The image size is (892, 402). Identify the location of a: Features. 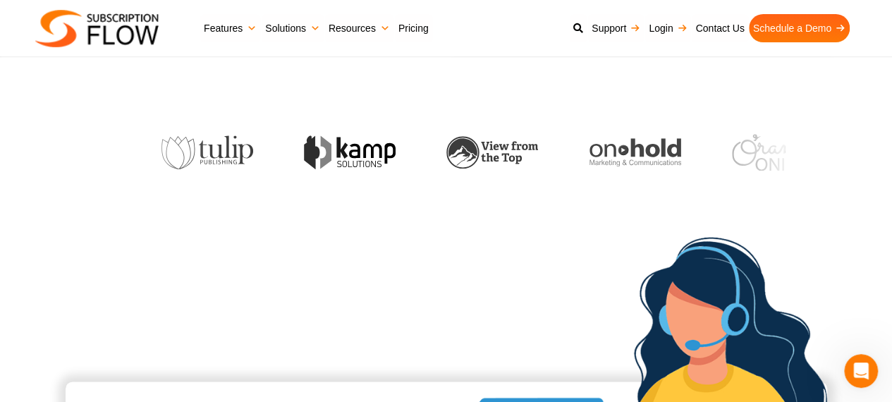
(230, 28).